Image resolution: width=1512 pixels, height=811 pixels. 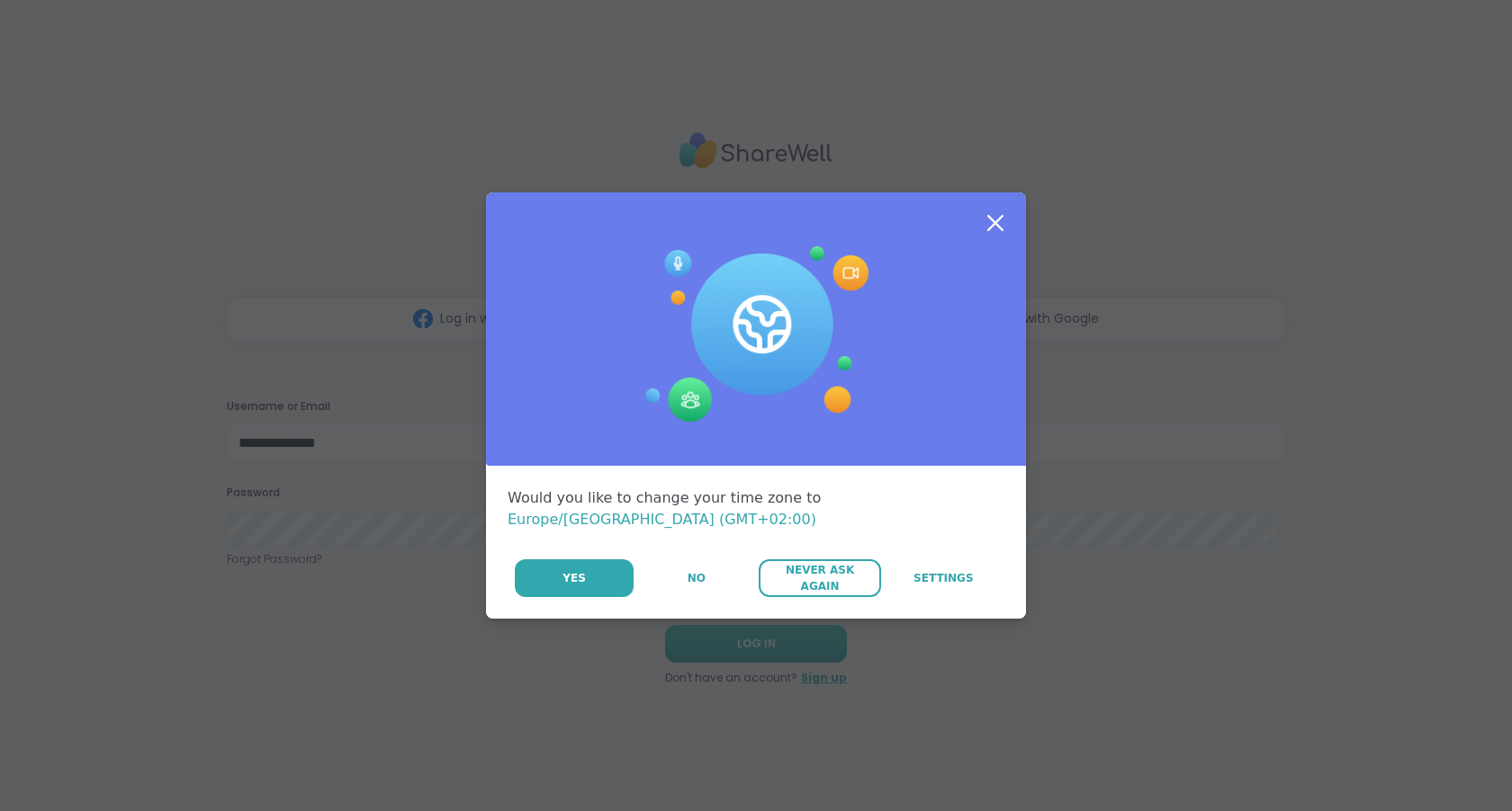 What do you see at coordinates (819, 578) in the screenshot?
I see `span: Never Ask Again` at bounding box center [819, 578].